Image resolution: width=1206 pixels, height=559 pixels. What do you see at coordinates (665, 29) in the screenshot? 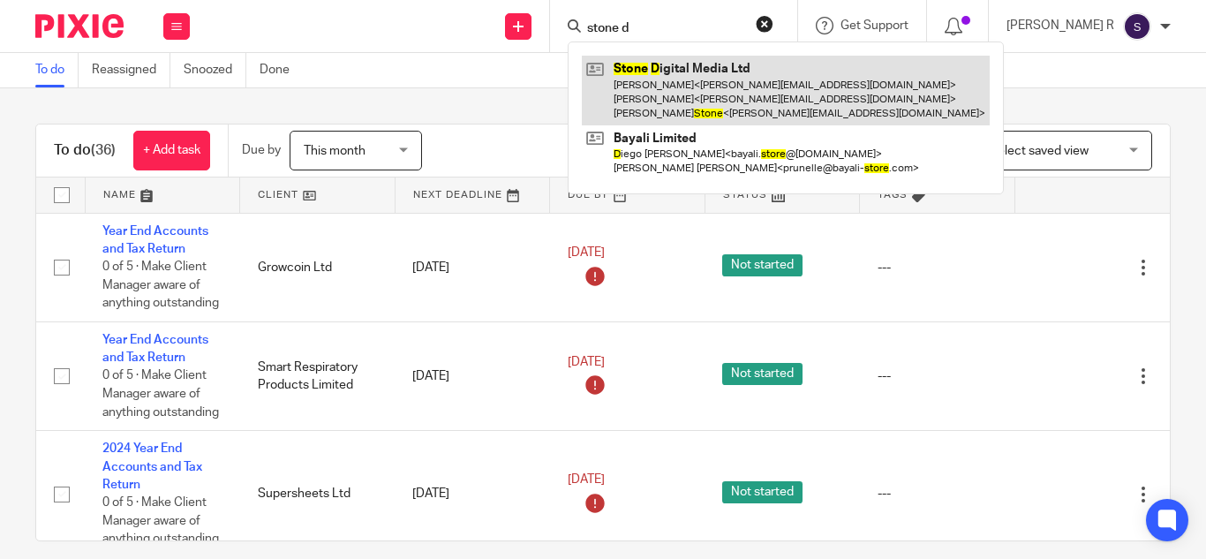
I see `input: Search` at bounding box center [665, 29].